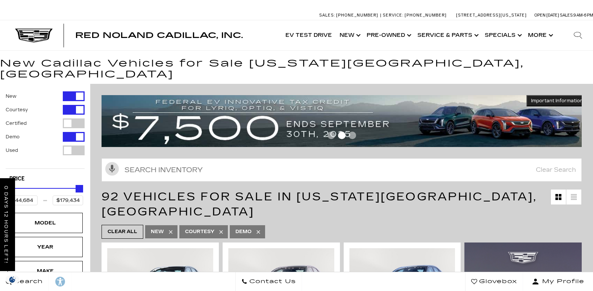  I want to click on h5: Price, so click(45, 179).